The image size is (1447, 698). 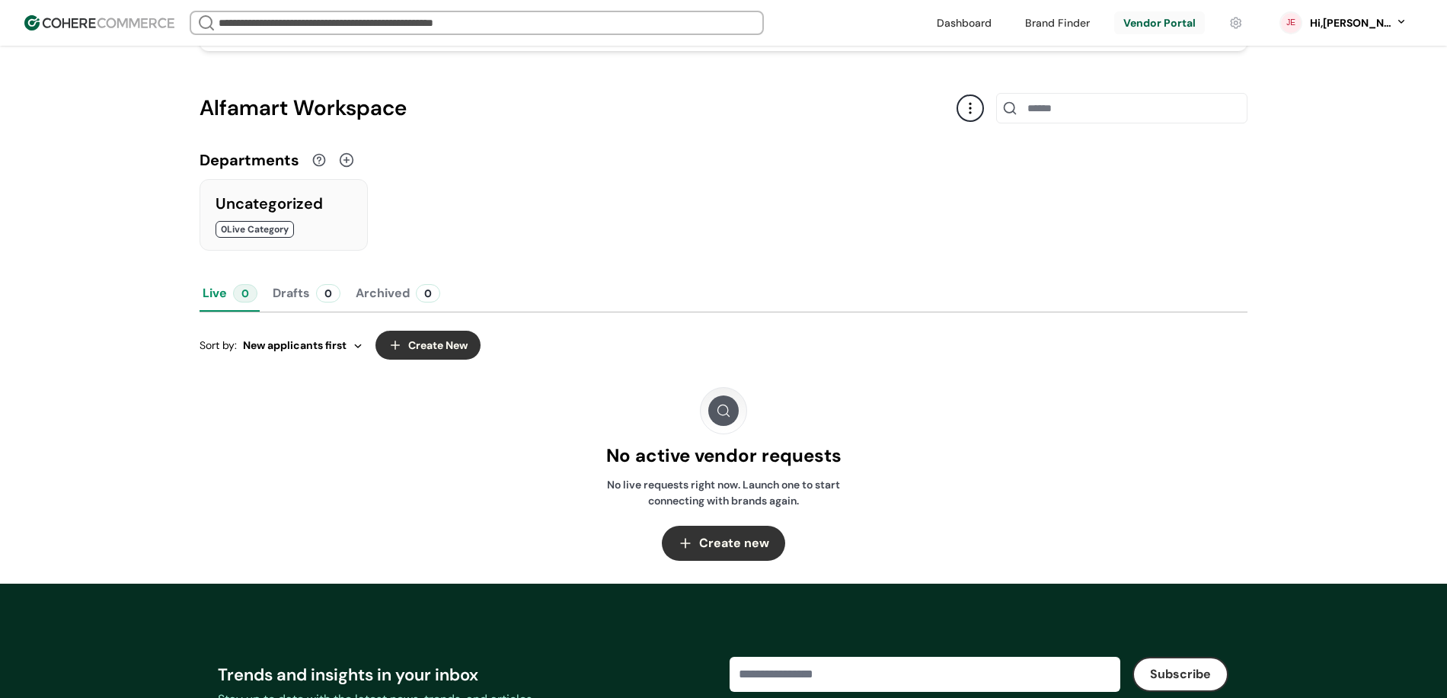 What do you see at coordinates (468, 674) in the screenshot?
I see `div: Trends and insights in your inbox` at bounding box center [468, 674].